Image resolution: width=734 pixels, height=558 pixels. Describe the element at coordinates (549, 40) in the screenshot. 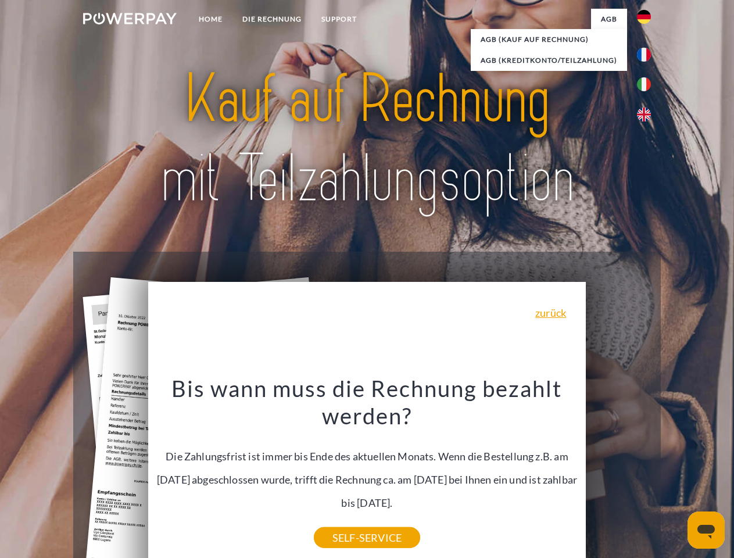

I see `a: AGB (Kauf auf Rechnung)` at that location.